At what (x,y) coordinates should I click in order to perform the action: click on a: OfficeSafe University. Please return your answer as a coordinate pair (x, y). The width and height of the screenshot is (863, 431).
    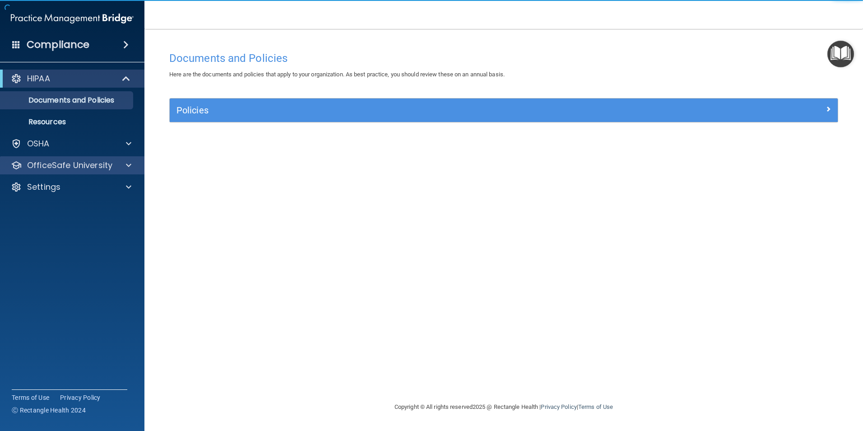
    Looking at the image, I should click on (71, 165).